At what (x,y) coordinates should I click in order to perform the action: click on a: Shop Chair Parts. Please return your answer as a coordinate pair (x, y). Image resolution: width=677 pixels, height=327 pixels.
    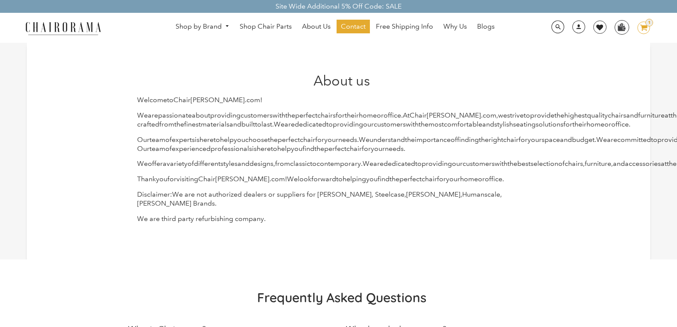
    Looking at the image, I should click on (266, 26).